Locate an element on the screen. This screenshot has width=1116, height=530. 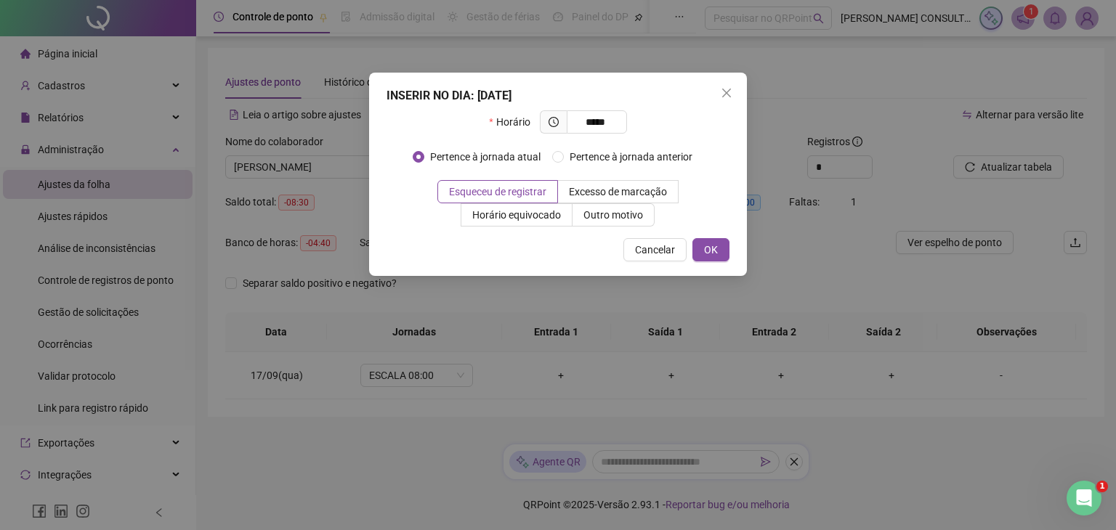
span: Horário equivocado is located at coordinates (517, 215).